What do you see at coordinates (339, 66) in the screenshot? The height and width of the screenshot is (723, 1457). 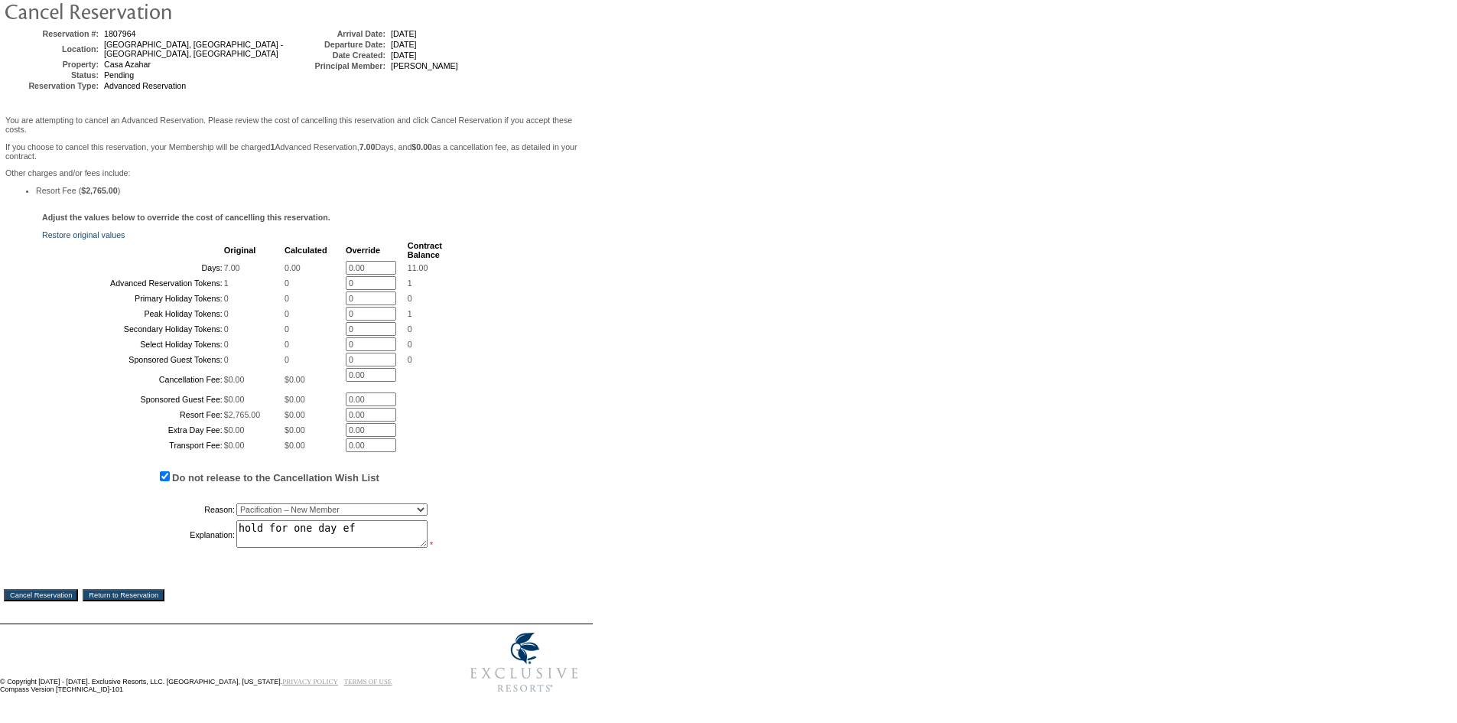 I see `td: Principal Member:` at bounding box center [339, 66].